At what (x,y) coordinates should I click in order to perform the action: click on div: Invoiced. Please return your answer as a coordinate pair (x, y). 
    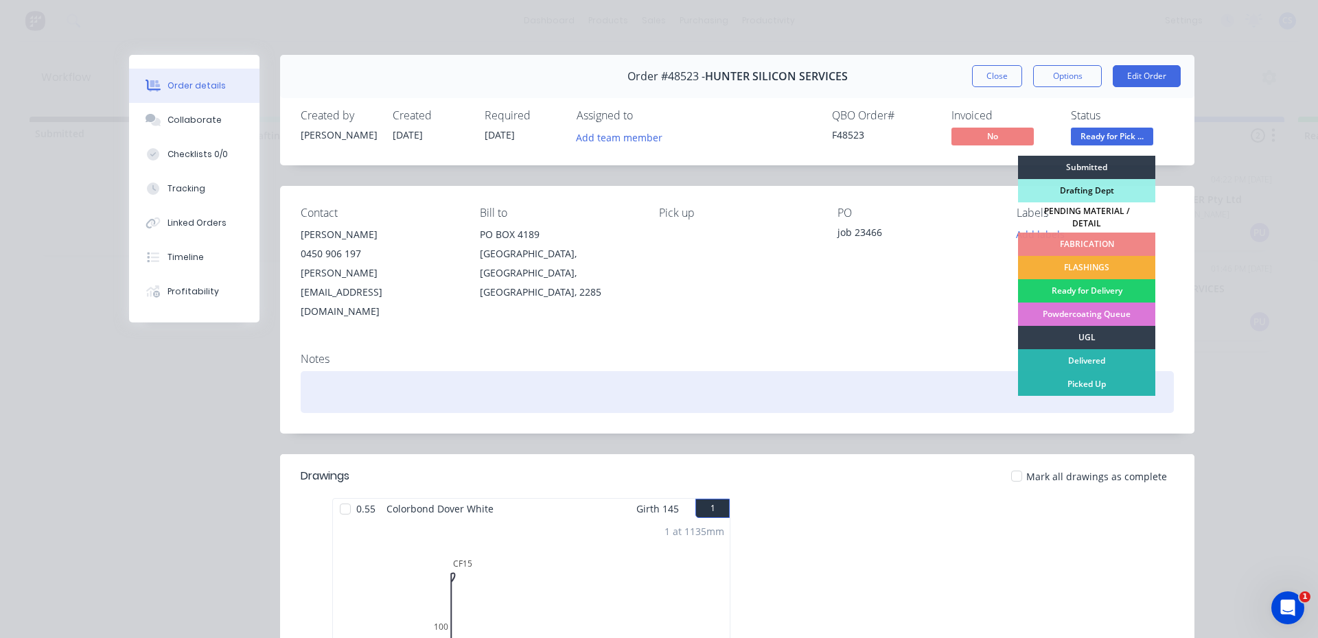
    Looking at the image, I should click on (1003, 115).